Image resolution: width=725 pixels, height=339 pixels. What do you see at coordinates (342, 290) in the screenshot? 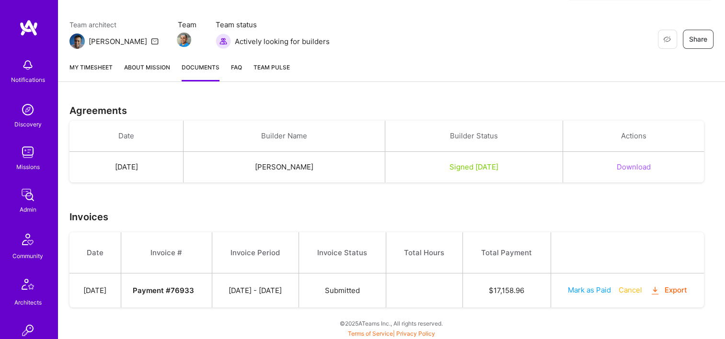
I see `span: Submitted` at bounding box center [342, 290].